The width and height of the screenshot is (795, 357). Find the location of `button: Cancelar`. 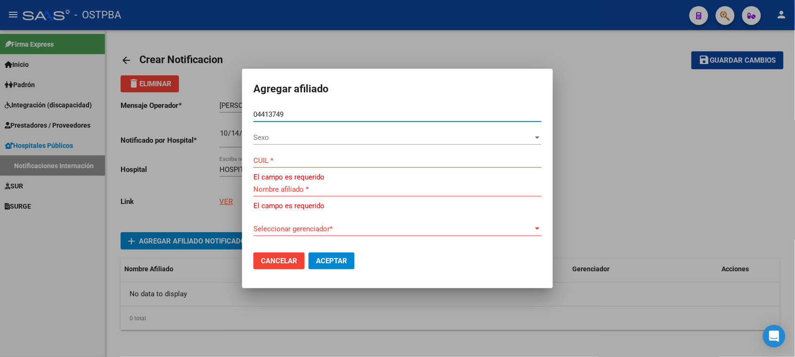

button: Cancelar is located at coordinates (279, 261).